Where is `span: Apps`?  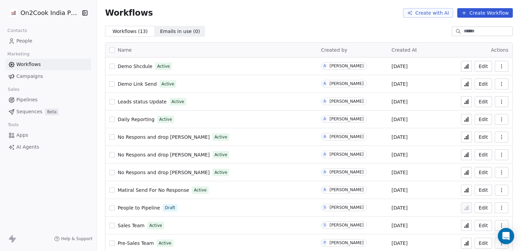
span: Apps is located at coordinates (22, 135).